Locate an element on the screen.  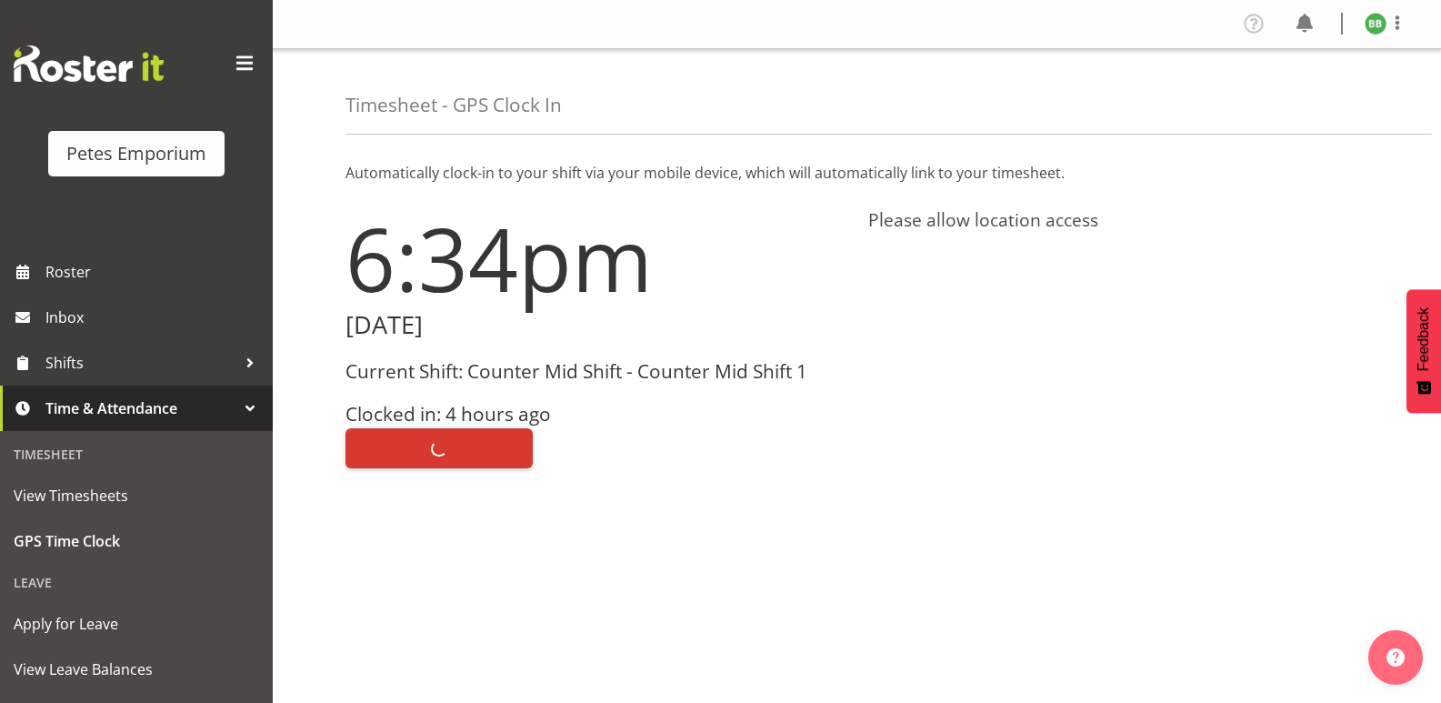
span: View Leave Balances is located at coordinates (136, 669).